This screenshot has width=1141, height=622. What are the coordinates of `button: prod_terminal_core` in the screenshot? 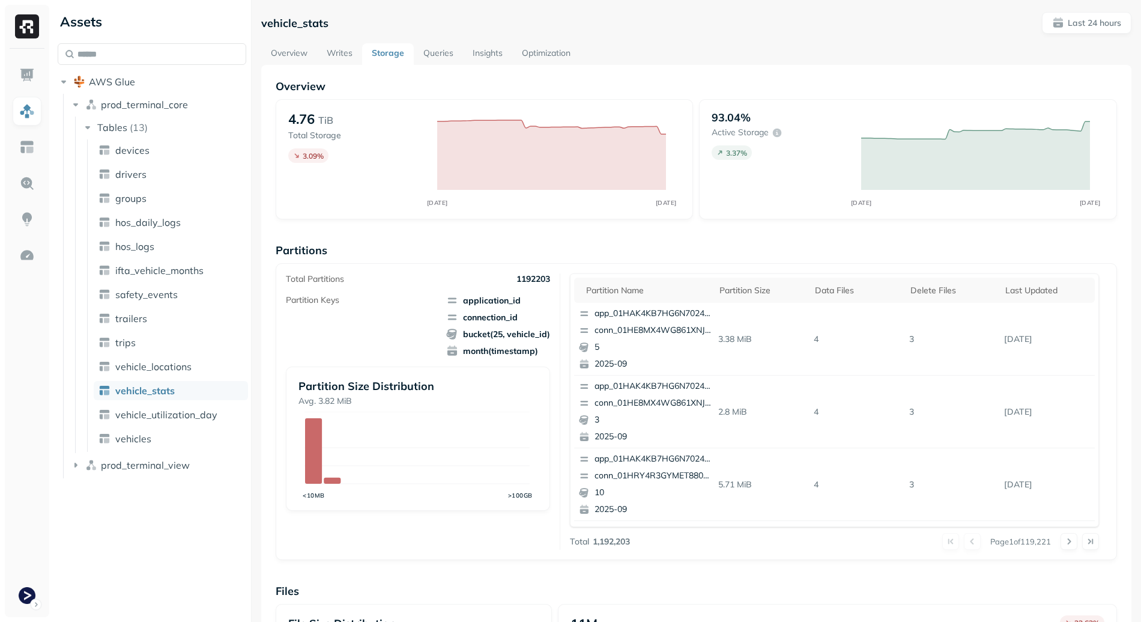 It's located at (158, 104).